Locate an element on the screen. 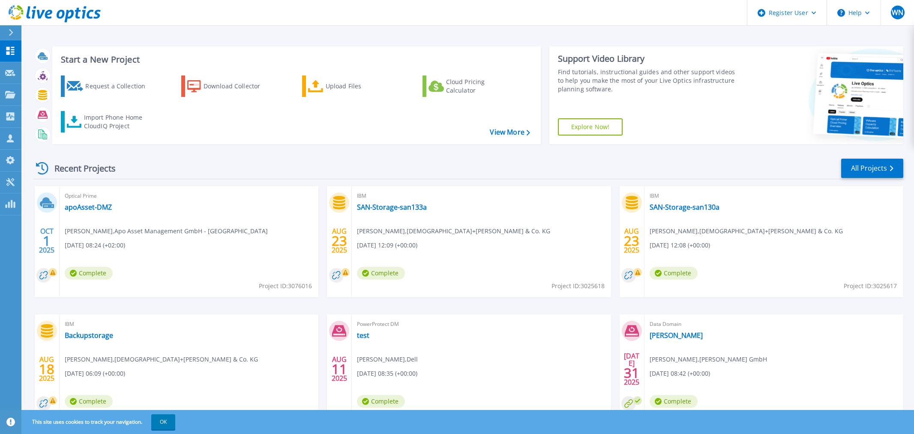  a: apoAsset-DMZ is located at coordinates (88, 207).